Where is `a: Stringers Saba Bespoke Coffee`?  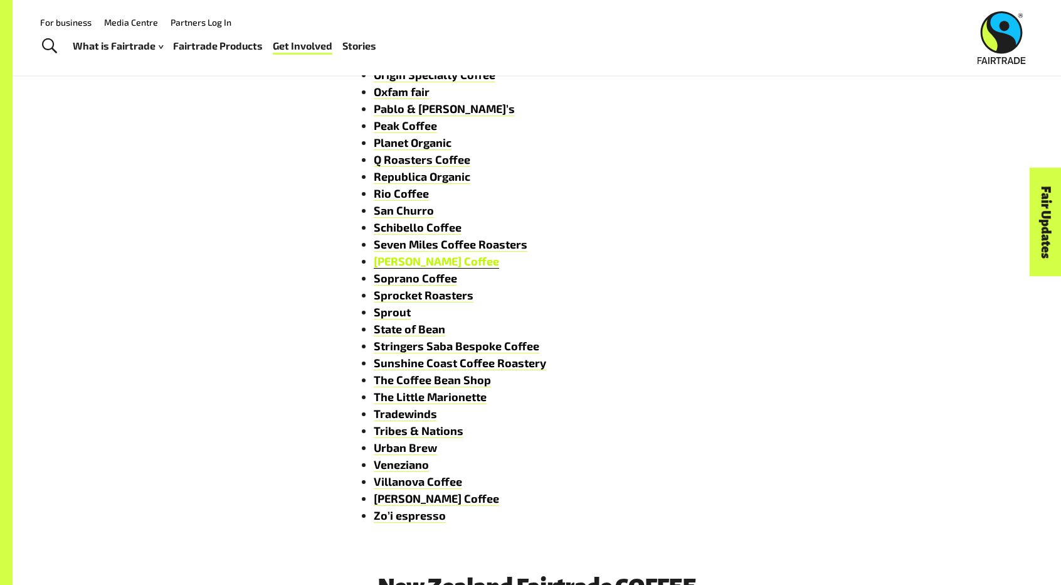 a: Stringers Saba Bespoke Coffee is located at coordinates (457, 346).